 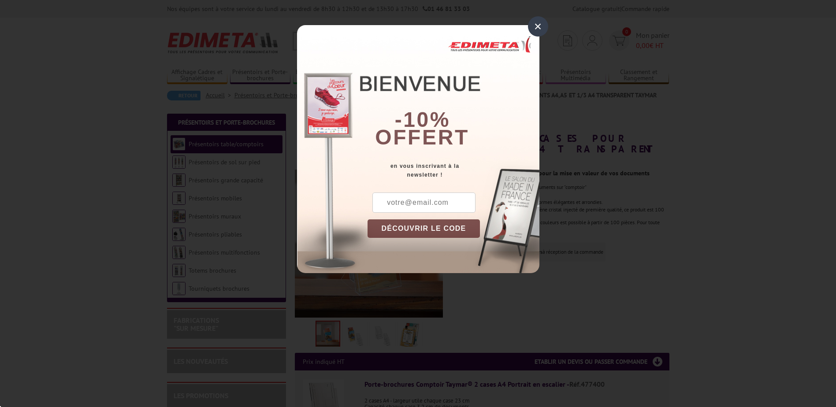 I want to click on font: offert, so click(x=422, y=137).